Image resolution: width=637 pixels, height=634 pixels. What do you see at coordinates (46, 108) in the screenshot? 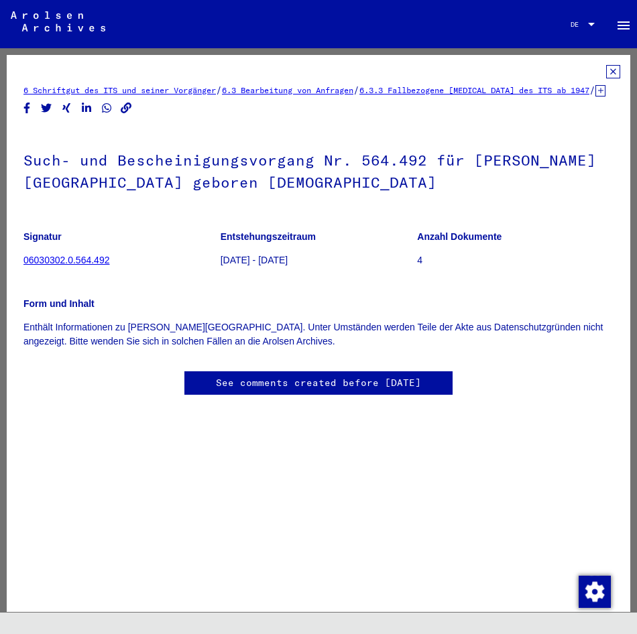
I see `button: Share on Twitter` at bounding box center [46, 108].